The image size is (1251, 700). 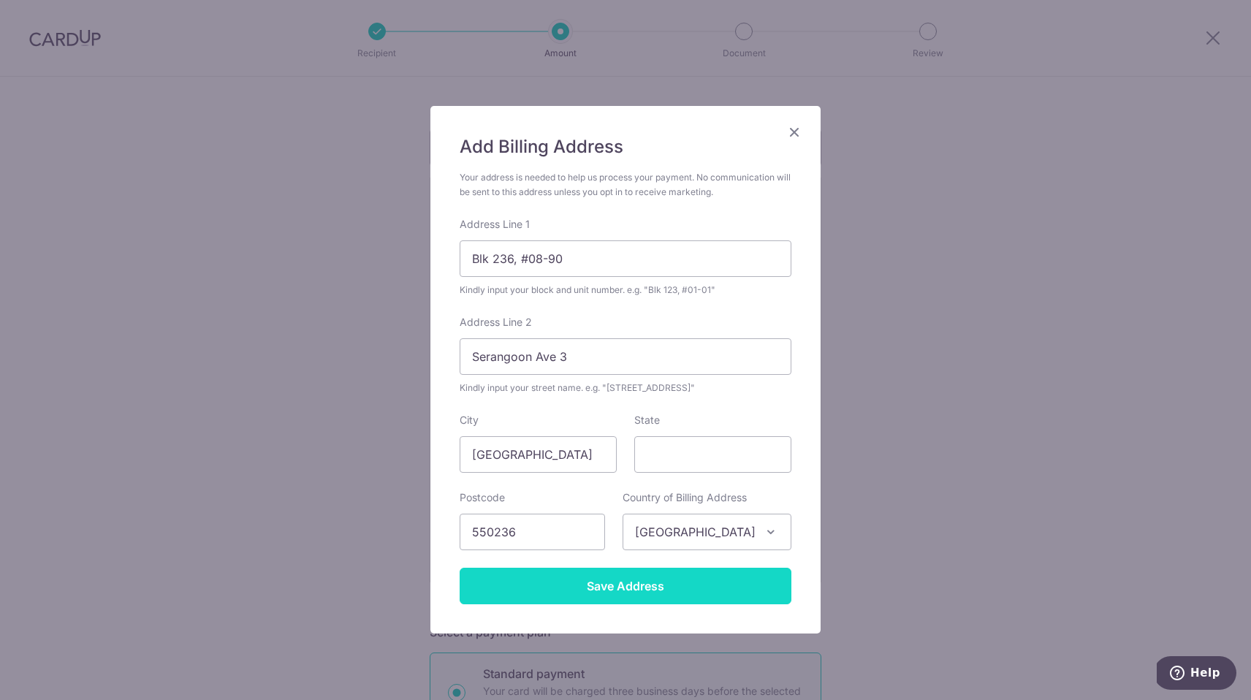 I want to click on label: Address Line 1, so click(x=495, y=224).